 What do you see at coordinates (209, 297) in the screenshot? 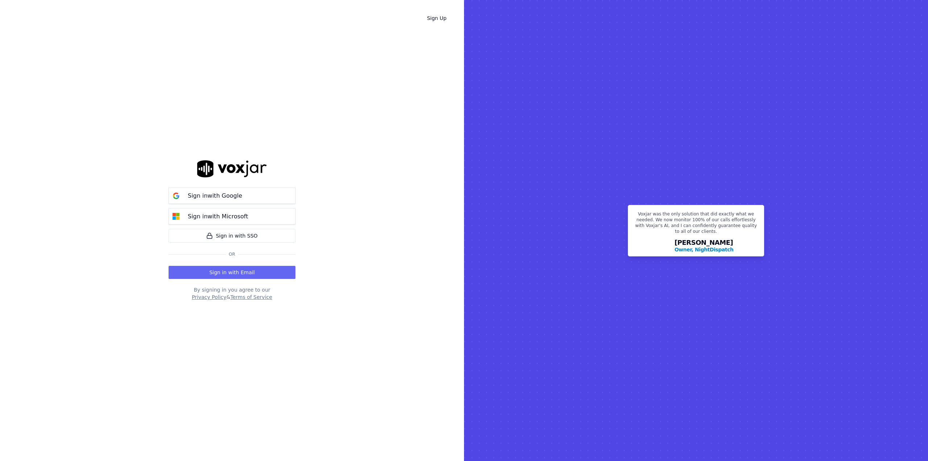
I see `button: Privacy Policy` at bounding box center [209, 297].